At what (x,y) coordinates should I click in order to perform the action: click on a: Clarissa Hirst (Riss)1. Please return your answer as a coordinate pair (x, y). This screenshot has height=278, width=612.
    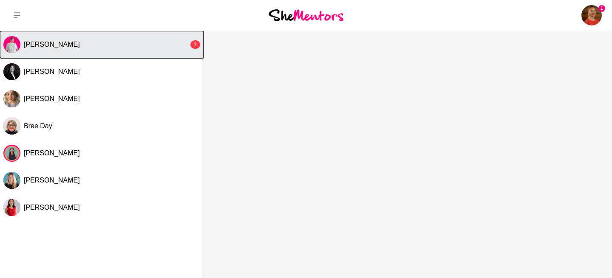
    Looking at the image, I should click on (592, 15).